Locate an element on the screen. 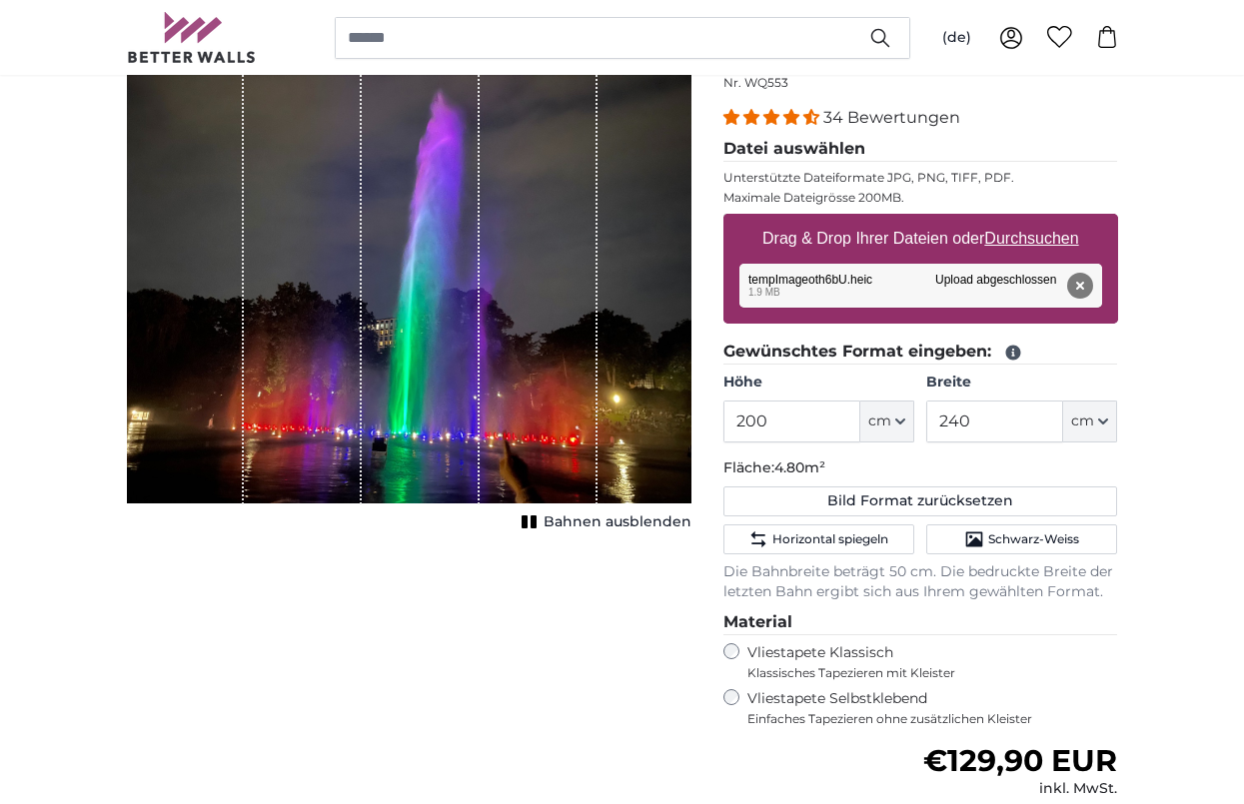  u: Durchsuchen is located at coordinates (1031, 238).